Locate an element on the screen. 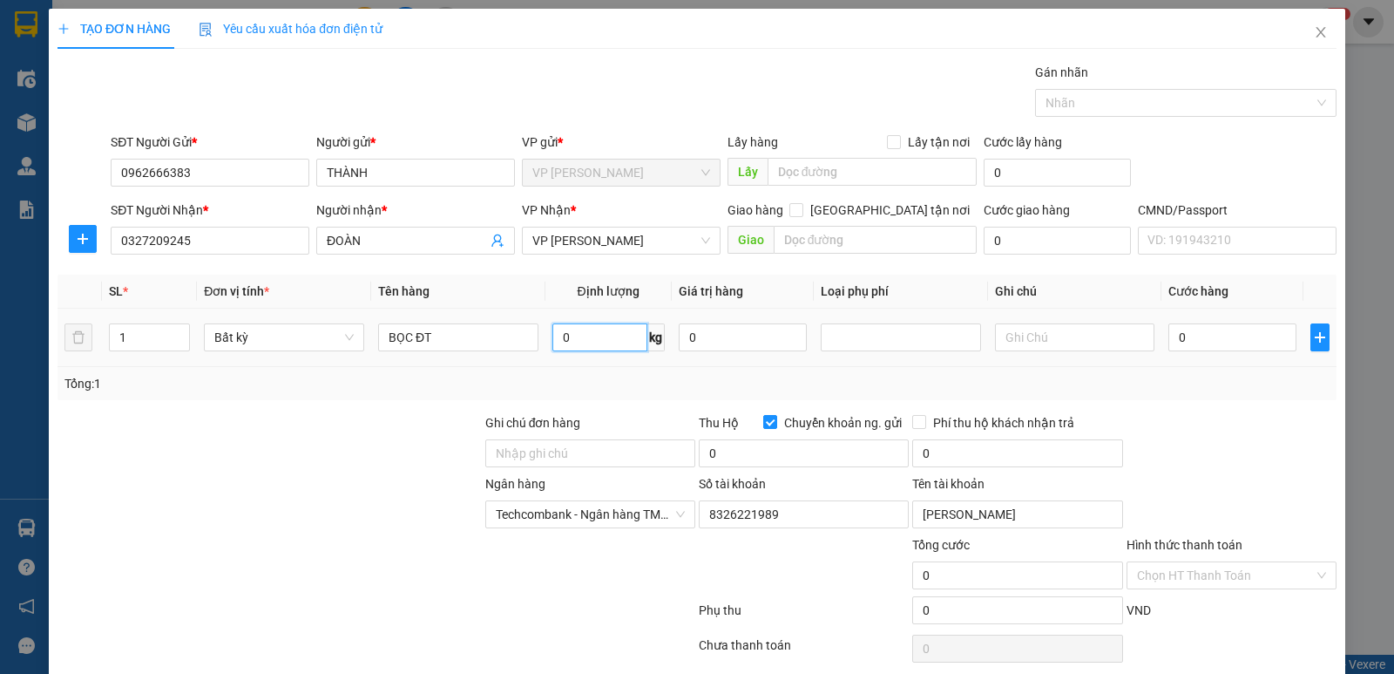  input: Ghi Chú is located at coordinates (1076, 337).